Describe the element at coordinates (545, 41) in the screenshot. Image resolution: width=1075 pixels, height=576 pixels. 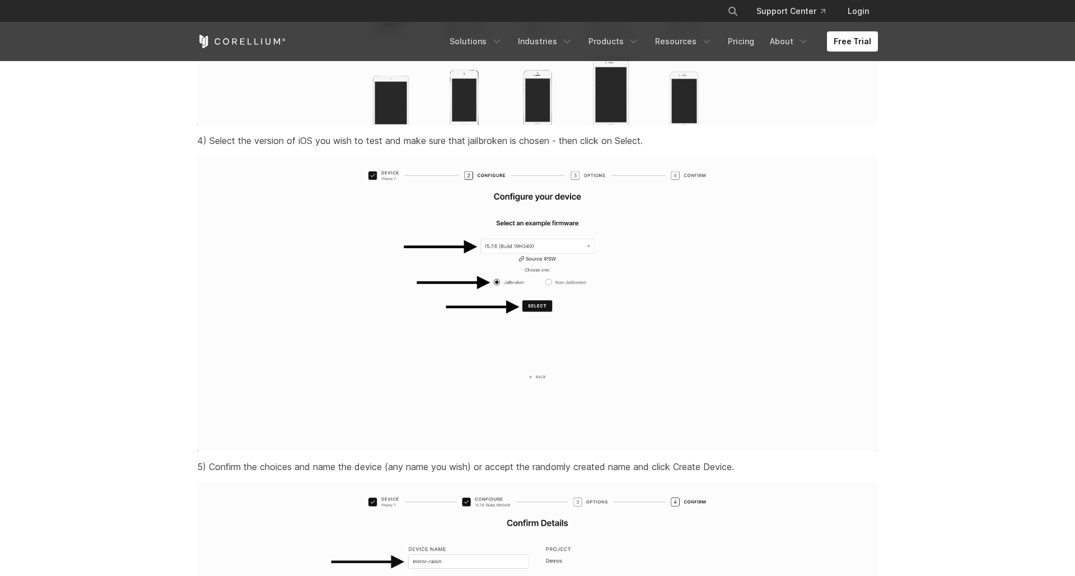
I see `a: Industries` at that location.